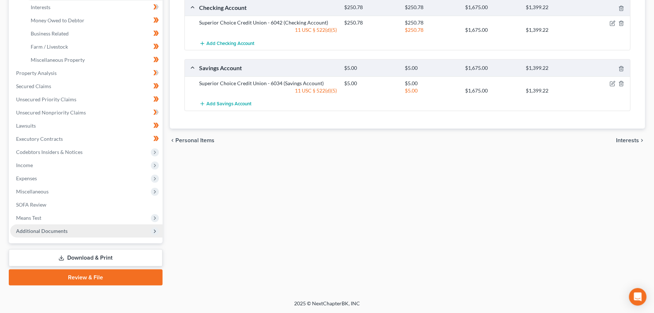 The width and height of the screenshot is (654, 313). Describe the element at coordinates (46, 99) in the screenshot. I see `span: Unsecured Priority Claims` at that location.